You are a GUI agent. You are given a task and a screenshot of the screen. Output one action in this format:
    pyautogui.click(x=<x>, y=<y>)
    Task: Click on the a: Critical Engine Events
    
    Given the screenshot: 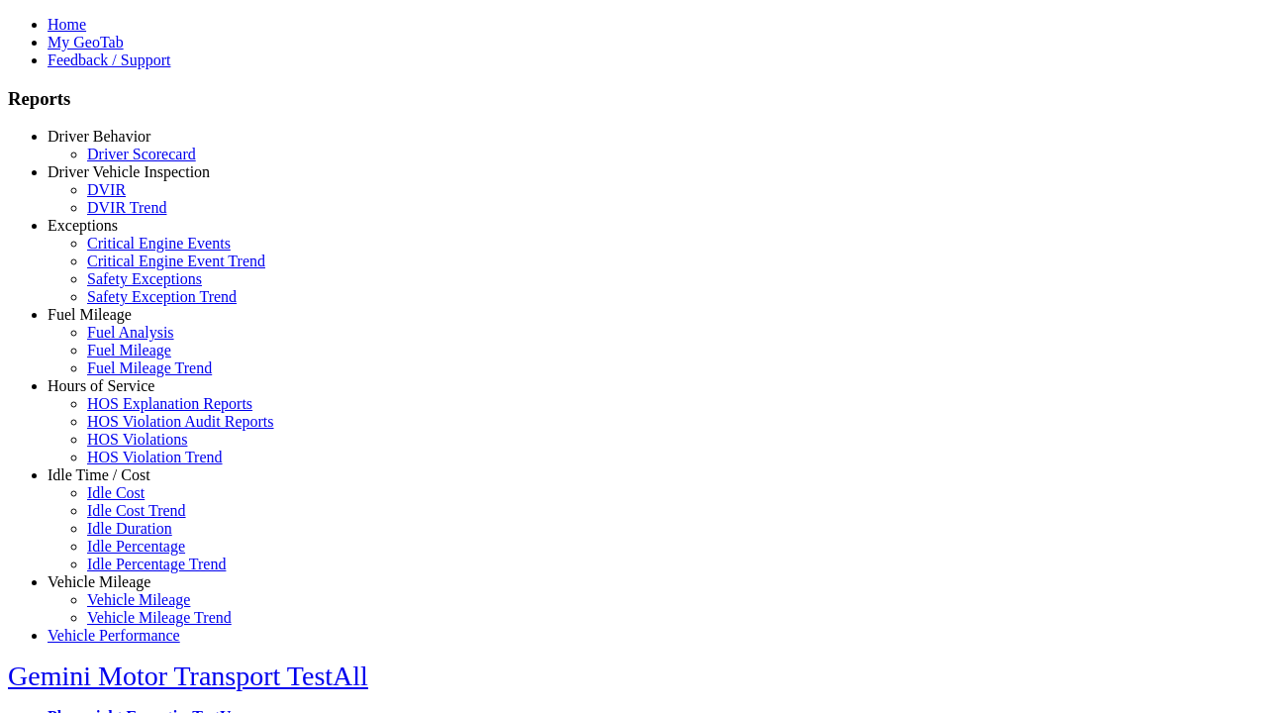 What is the action you would take?
    pyautogui.click(x=158, y=243)
    